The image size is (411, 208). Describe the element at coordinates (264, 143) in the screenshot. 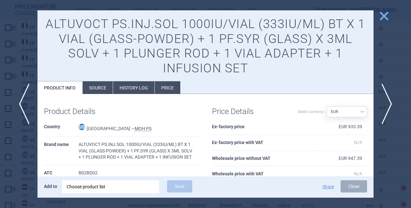

I see `th: Ex-factory price with VAT` at that location.